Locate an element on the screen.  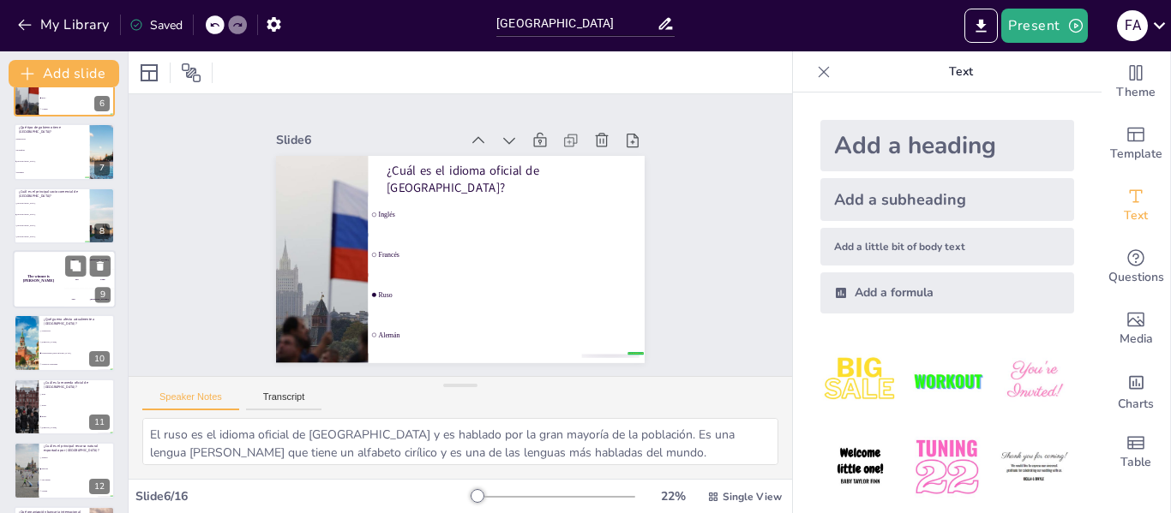
span: Dólar is located at coordinates (78, 405).